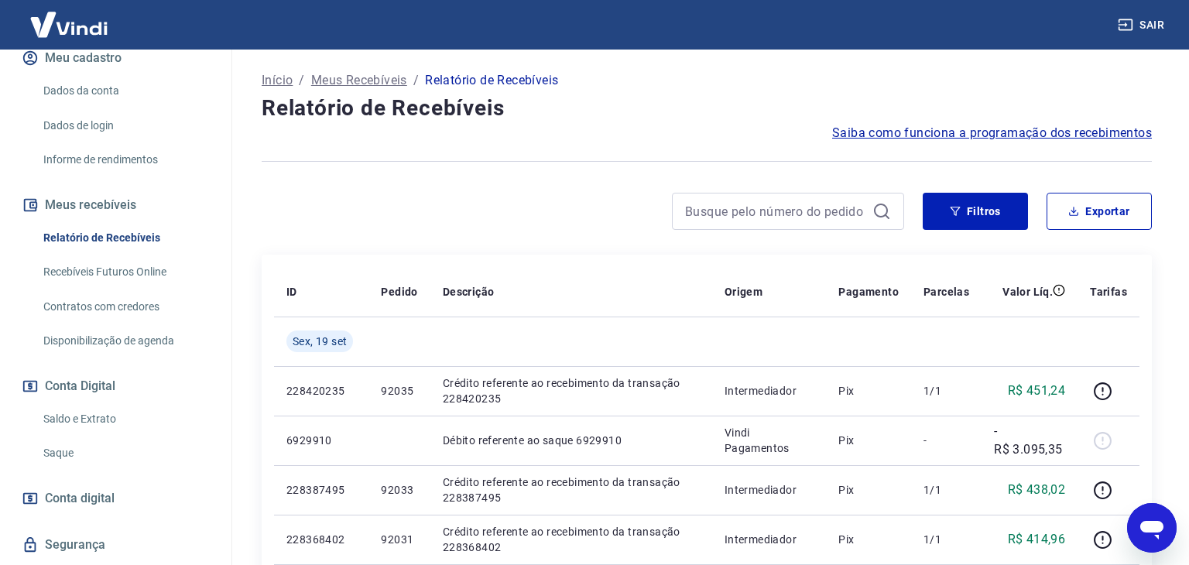  Describe the element at coordinates (359, 81) in the screenshot. I see `p: Meus Recebíveis` at that location.